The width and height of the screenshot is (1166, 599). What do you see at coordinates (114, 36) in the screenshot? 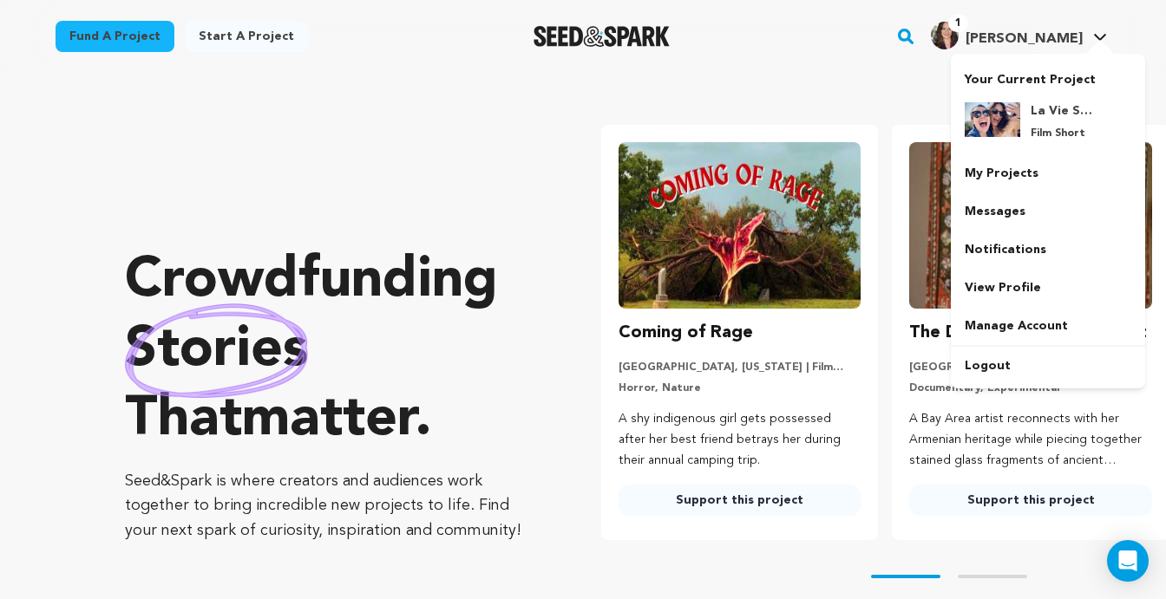
I see `a: Fund a project` at bounding box center [114, 36].